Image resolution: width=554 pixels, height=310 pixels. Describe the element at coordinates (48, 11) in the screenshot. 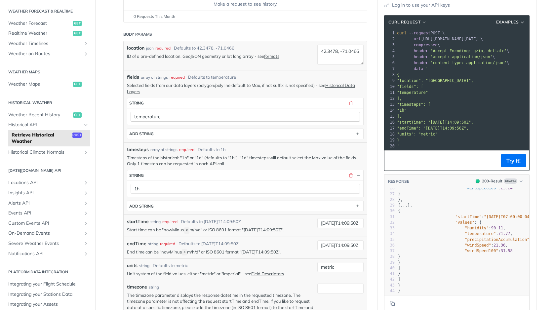

I see `h2: Weather Forecast & realtime` at that location.